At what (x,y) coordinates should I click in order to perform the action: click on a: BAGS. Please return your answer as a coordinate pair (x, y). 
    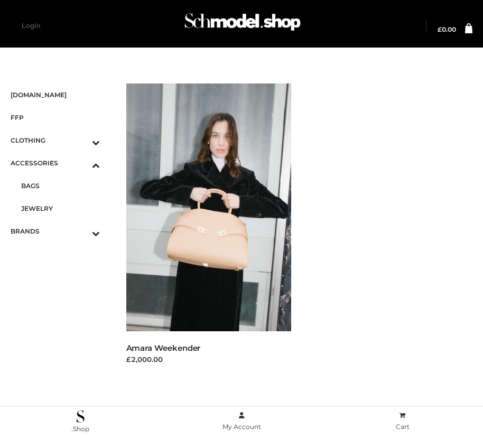
    Looking at the image, I should click on (60, 185).